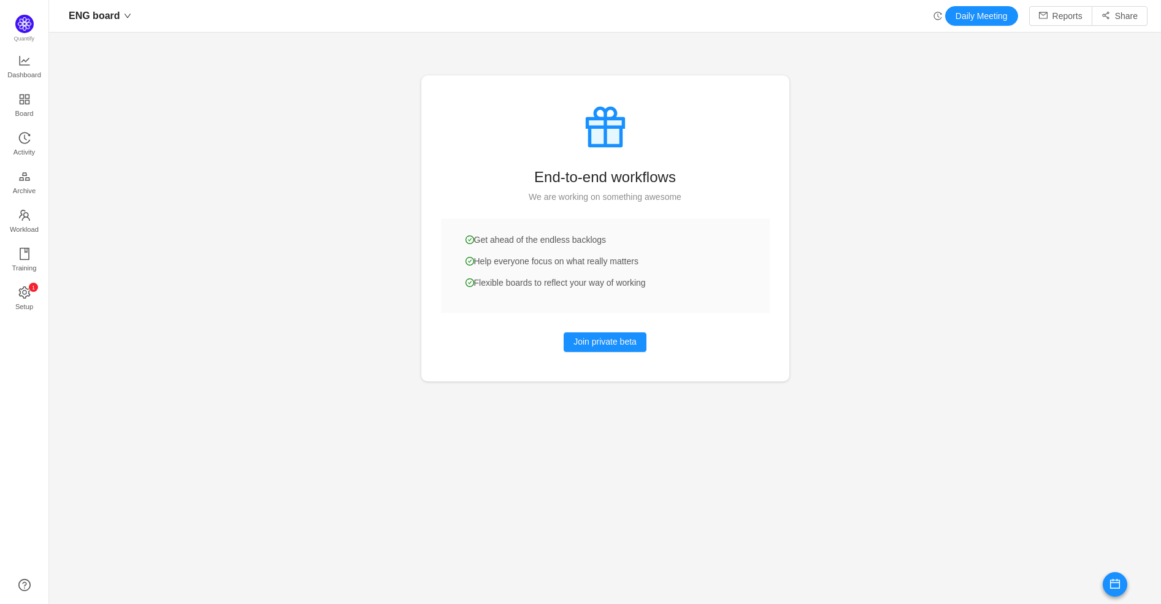 This screenshot has height=604, width=1161. What do you see at coordinates (605, 342) in the screenshot?
I see `button: Join private beta` at bounding box center [605, 342].